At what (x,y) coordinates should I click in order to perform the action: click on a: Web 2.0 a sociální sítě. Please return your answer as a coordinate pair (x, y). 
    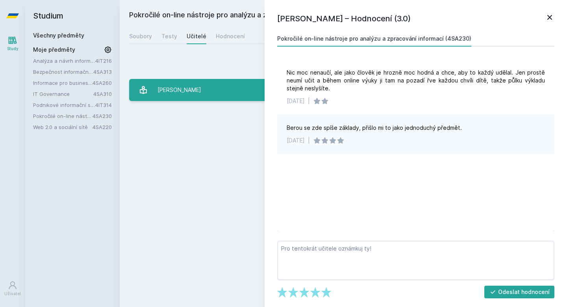
    Looking at the image, I should click on (63, 127).